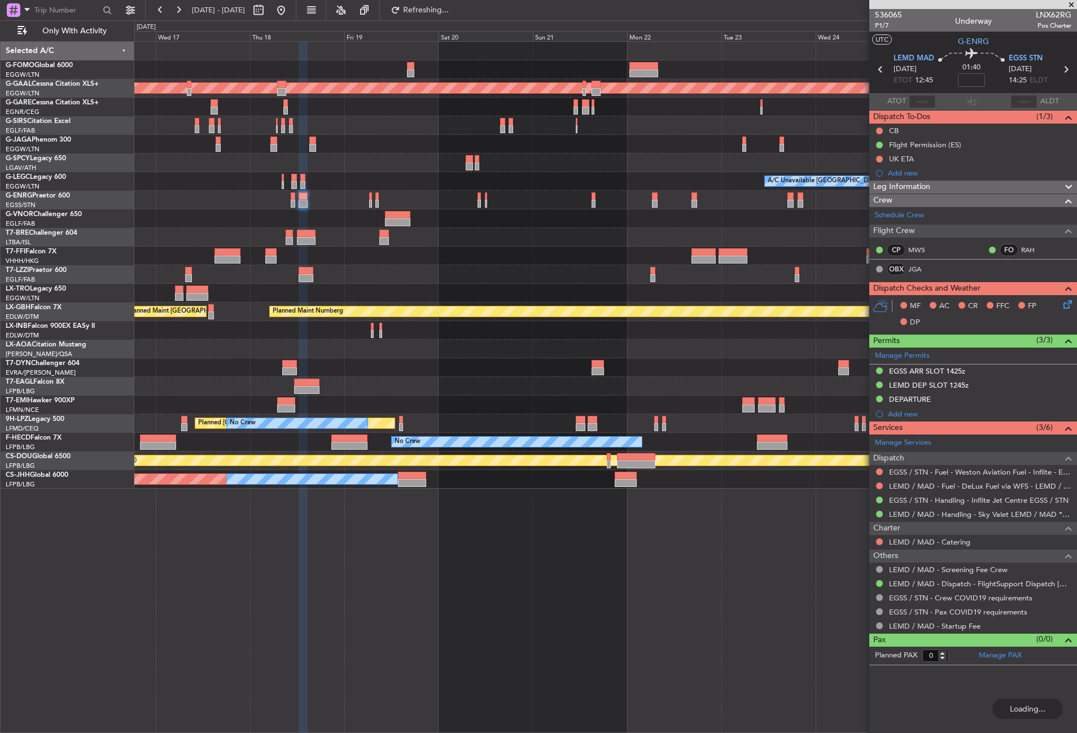 The height and width of the screenshot is (733, 1077). Describe the element at coordinates (308, 311) in the screenshot. I see `div: Planned Maint Nurnberg` at that location.